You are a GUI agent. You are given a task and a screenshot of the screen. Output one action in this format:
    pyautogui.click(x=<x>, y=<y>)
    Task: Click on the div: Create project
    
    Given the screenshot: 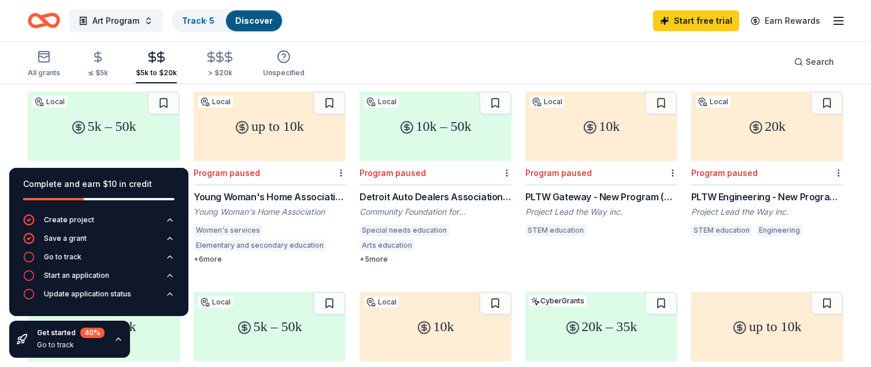 What is the action you would take?
    pyautogui.click(x=69, y=220)
    